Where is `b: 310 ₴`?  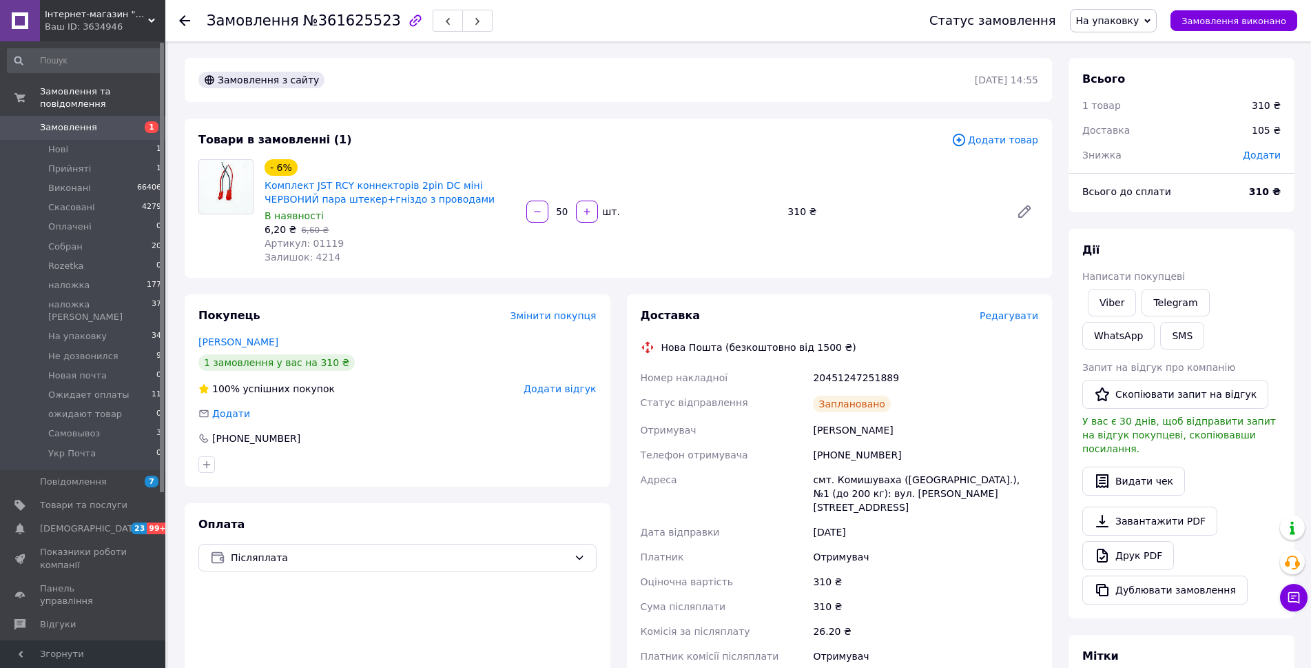
b: 310 ₴ is located at coordinates (1265, 192).